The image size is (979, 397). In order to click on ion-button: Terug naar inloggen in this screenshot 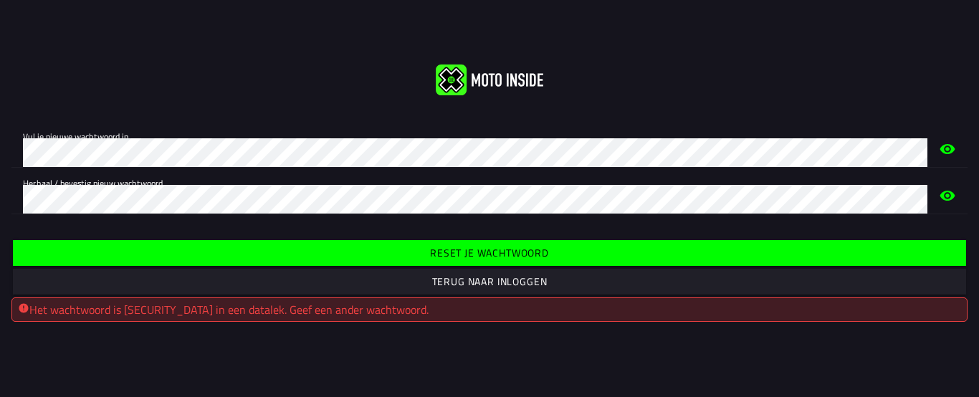, I will do `click(489, 282)`.